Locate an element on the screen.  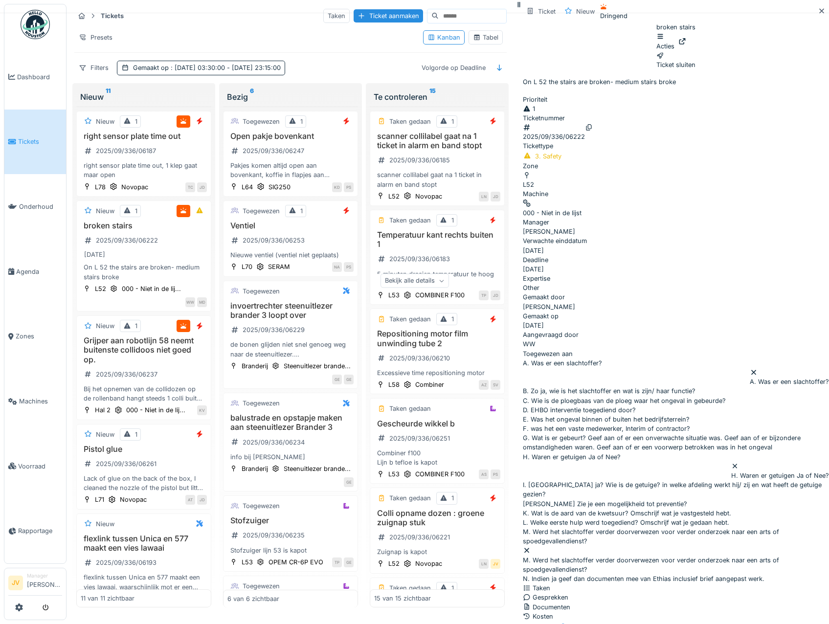
span: Tickets is located at coordinates (40, 141).